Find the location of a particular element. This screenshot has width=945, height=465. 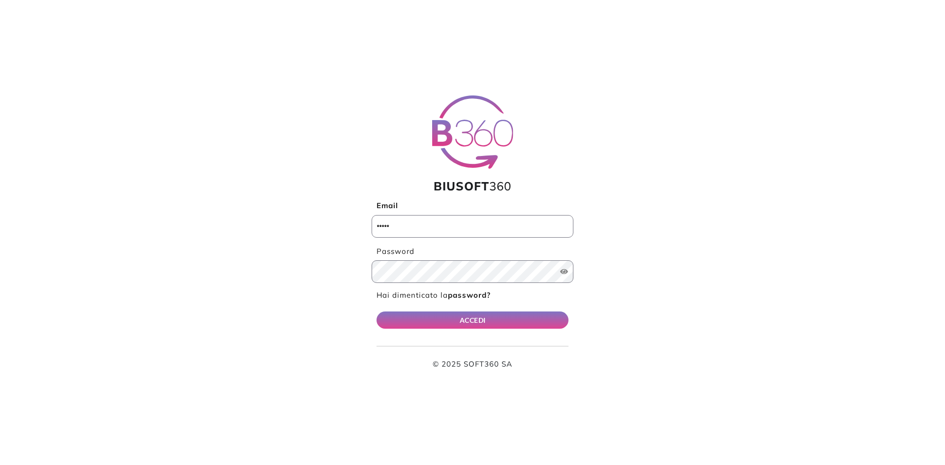

b: Email is located at coordinates (388, 205).